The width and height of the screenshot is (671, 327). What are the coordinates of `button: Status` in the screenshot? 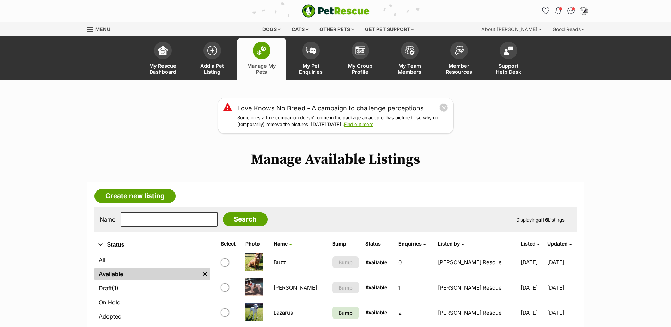 It's located at (152, 245).